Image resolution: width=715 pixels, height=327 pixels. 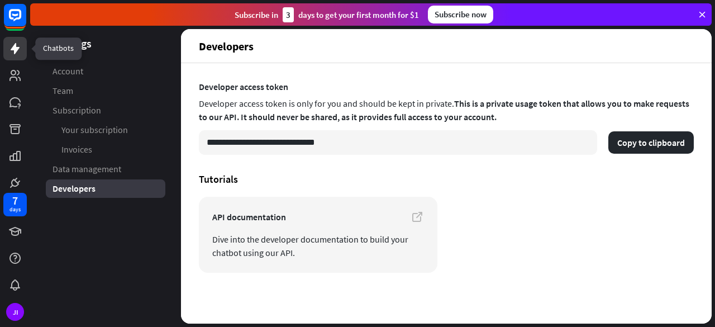 I want to click on a: 7 days, so click(x=15, y=204).